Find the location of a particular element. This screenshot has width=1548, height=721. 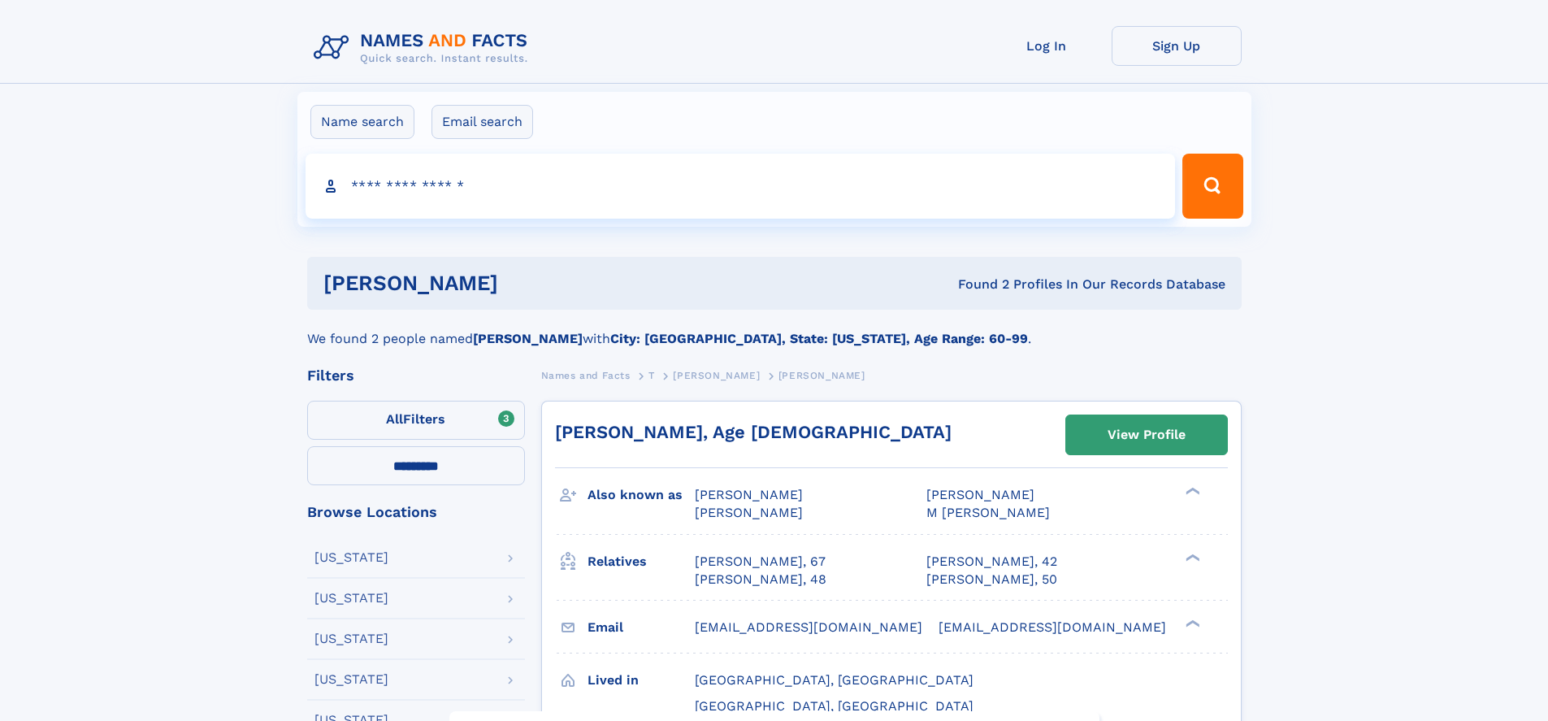

input: search input is located at coordinates (740, 186).